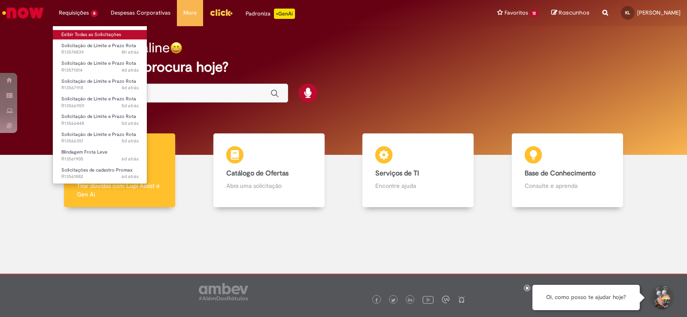 The image size is (687, 317). Describe the element at coordinates (284, 14) in the screenshot. I see `p: +GenAi` at that location.